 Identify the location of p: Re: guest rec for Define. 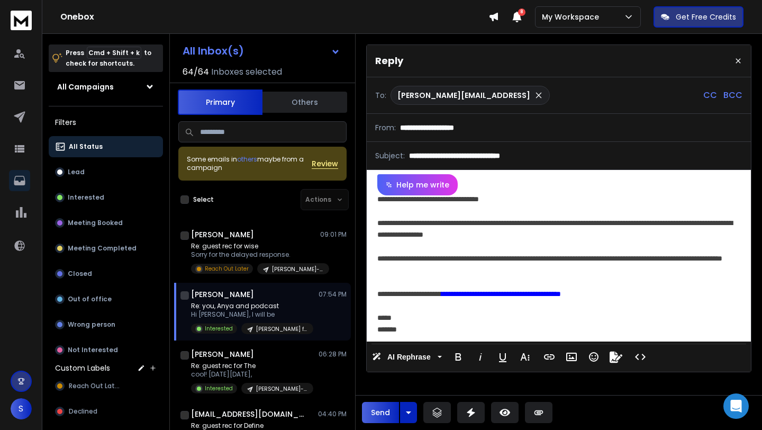
(255, 426).